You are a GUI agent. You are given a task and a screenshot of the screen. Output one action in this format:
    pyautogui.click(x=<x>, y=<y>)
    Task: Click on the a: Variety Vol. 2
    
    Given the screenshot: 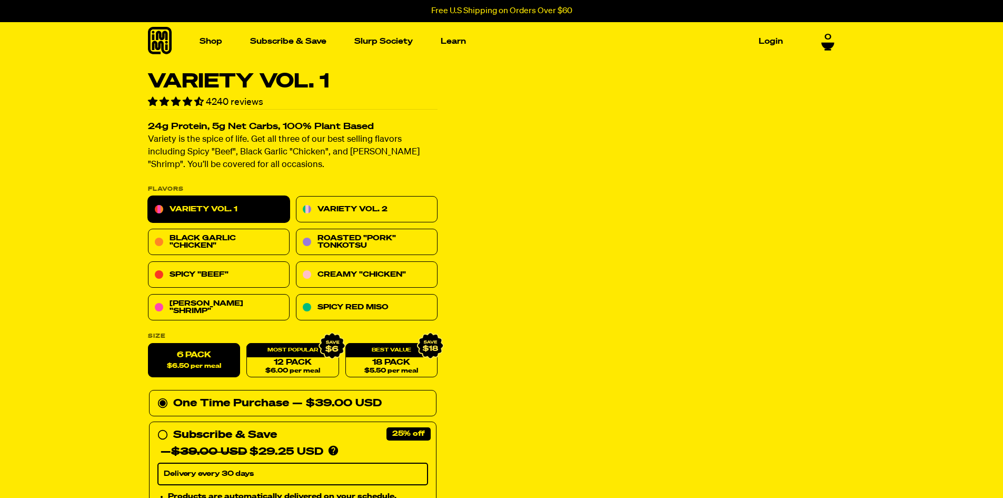 What is the action you would take?
    pyautogui.click(x=367, y=210)
    